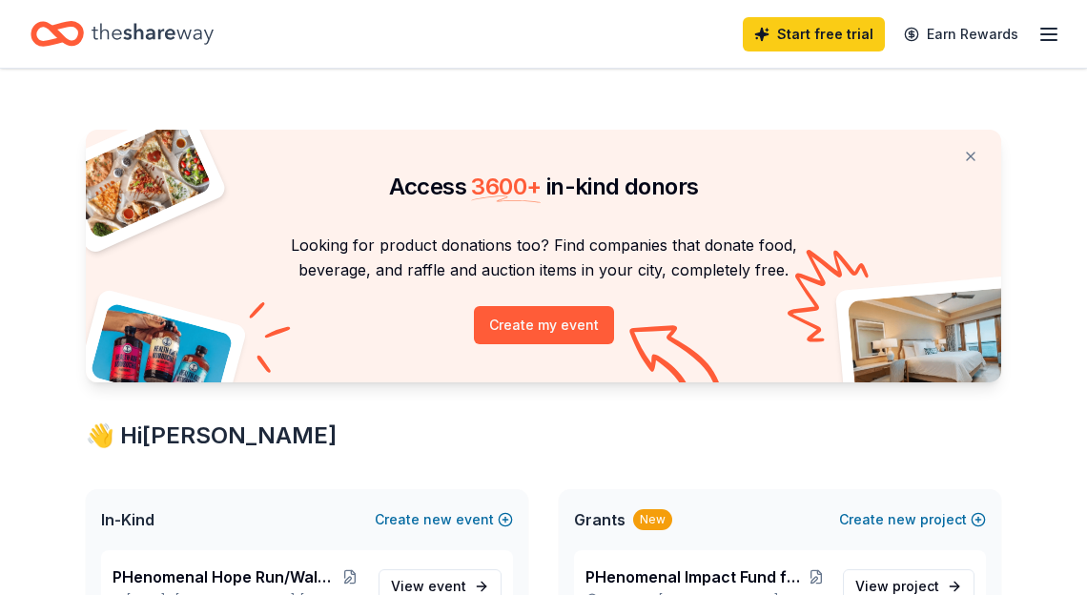  I want to click on img: Pizza, so click(139, 179).